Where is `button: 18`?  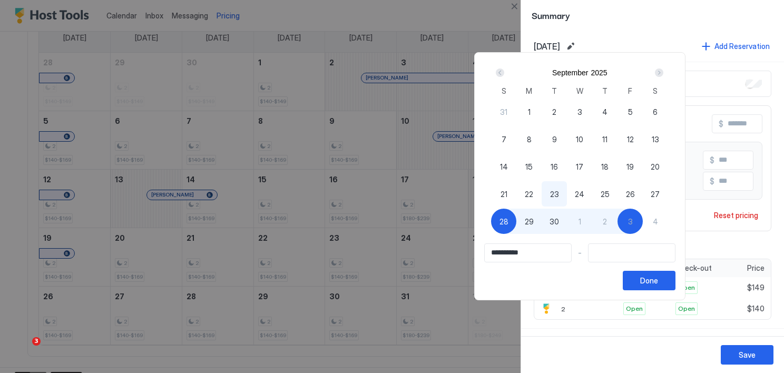 button: 18 is located at coordinates (605, 166).